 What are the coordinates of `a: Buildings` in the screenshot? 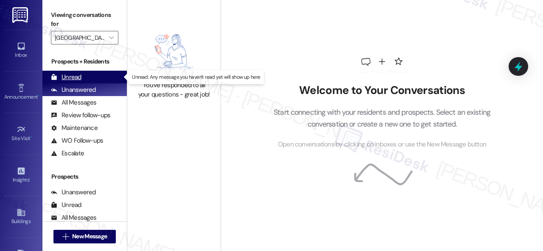 It's located at (21, 217).